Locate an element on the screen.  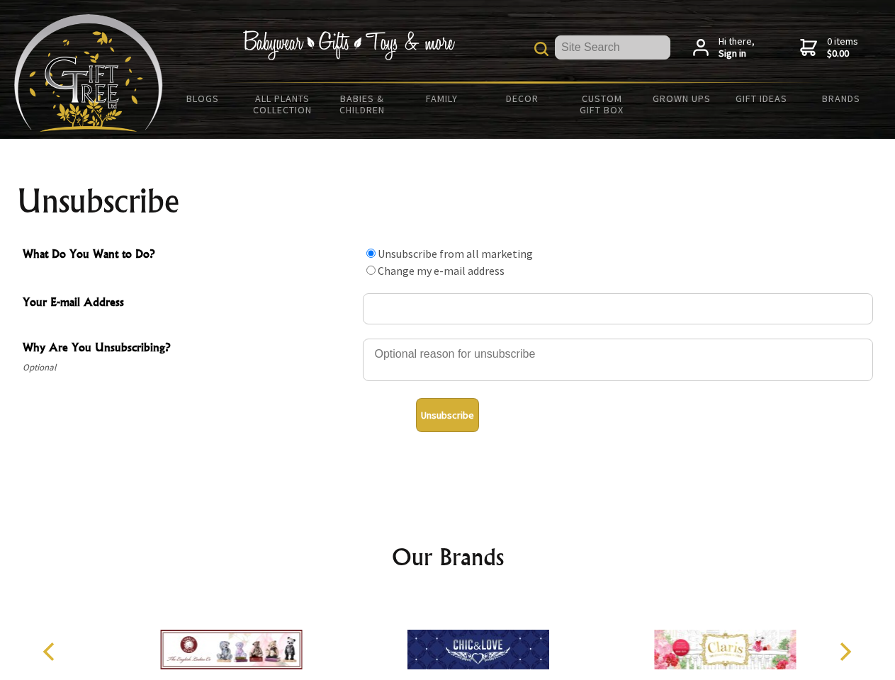
input: Site Search is located at coordinates (612, 47).